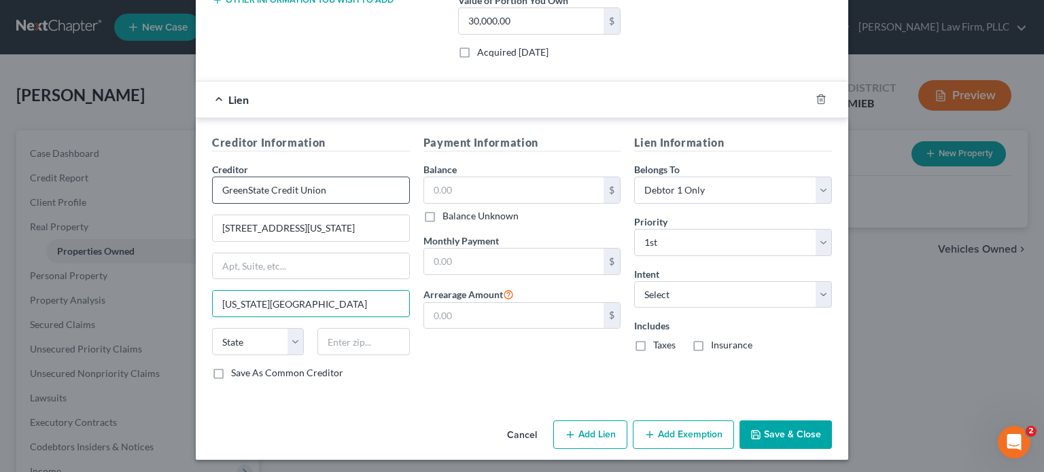  I want to click on span: Creditor, so click(230, 169).